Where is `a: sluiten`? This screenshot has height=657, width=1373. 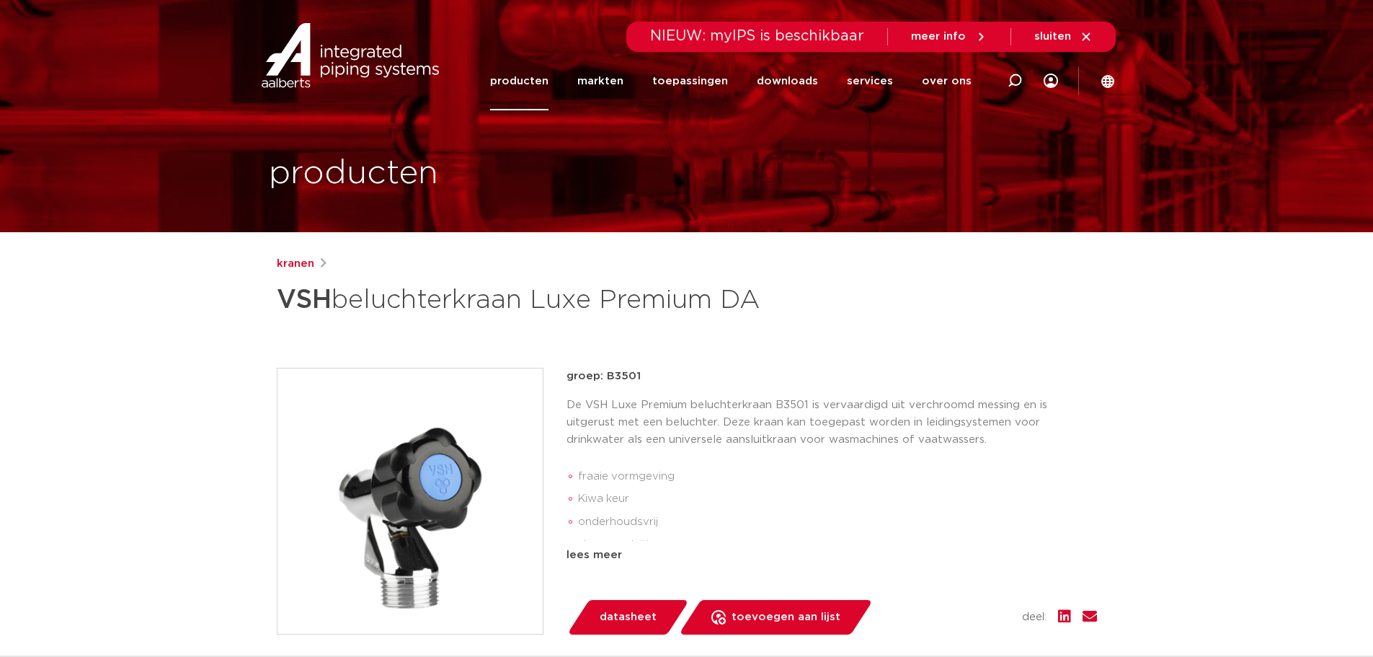
a: sluiten is located at coordinates (1063, 37).